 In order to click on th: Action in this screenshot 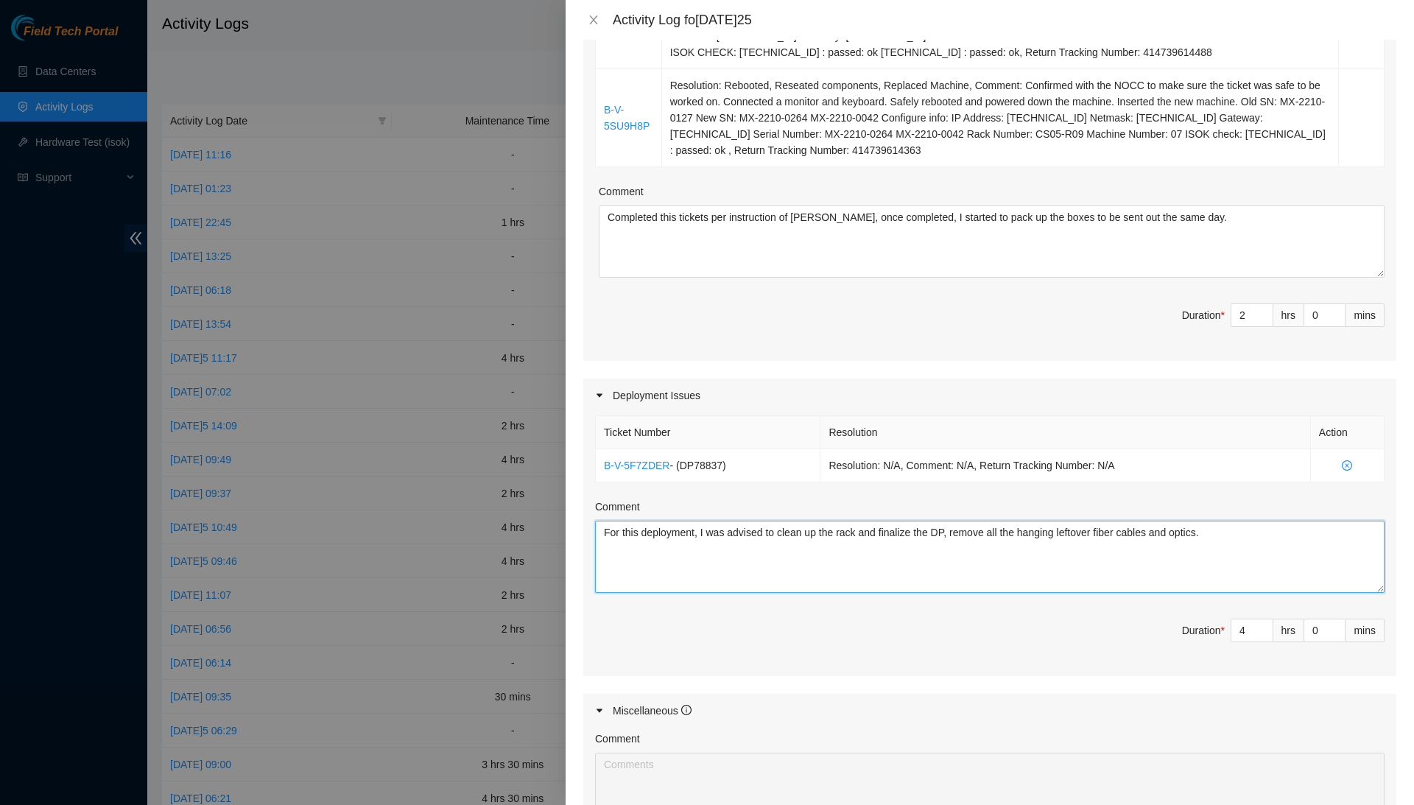, I will do `click(1348, 432)`.